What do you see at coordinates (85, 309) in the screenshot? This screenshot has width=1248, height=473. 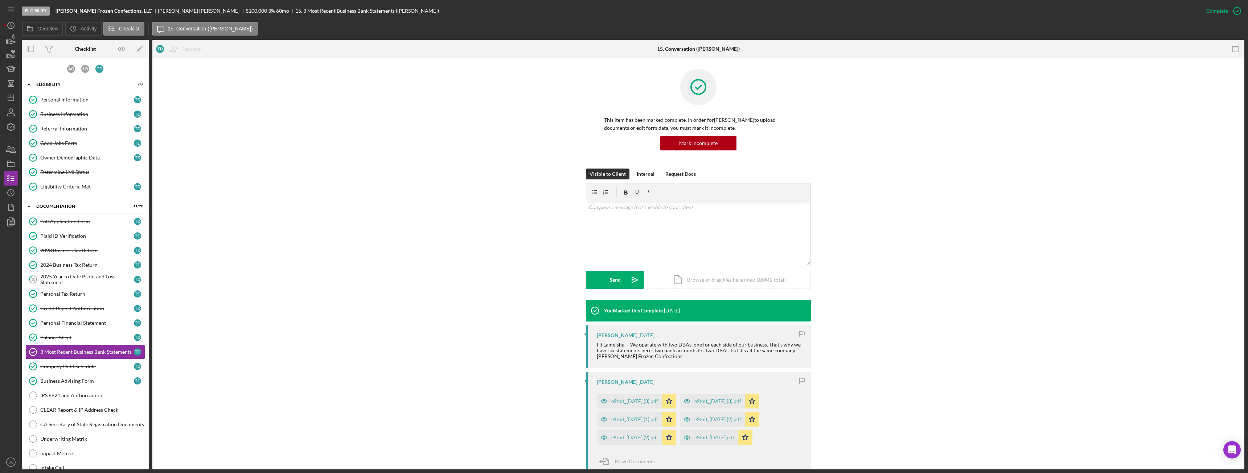 I see `a: Credit Report AuthorizationTD` at bounding box center [85, 309].